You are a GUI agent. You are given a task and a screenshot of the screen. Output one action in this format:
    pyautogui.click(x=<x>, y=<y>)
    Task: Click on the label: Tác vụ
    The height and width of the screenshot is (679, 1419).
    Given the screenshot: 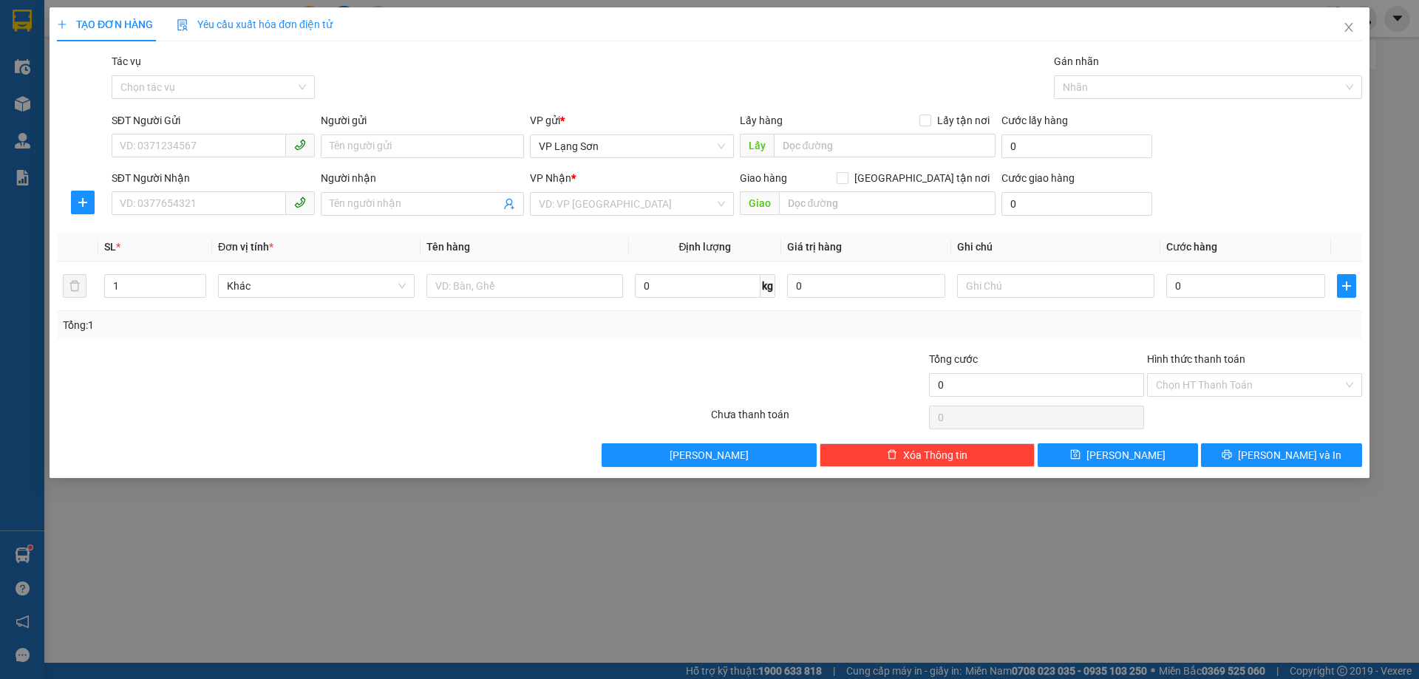 What is the action you would take?
    pyautogui.click(x=126, y=61)
    